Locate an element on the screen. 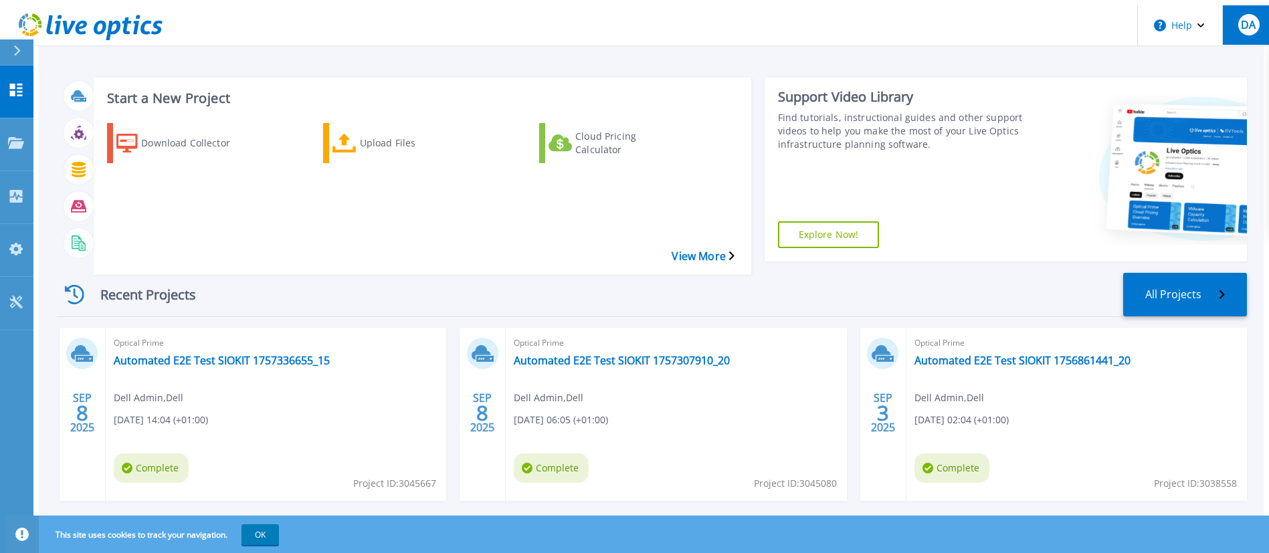 The width and height of the screenshot is (1269, 553). button: Help is located at coordinates (1180, 25).